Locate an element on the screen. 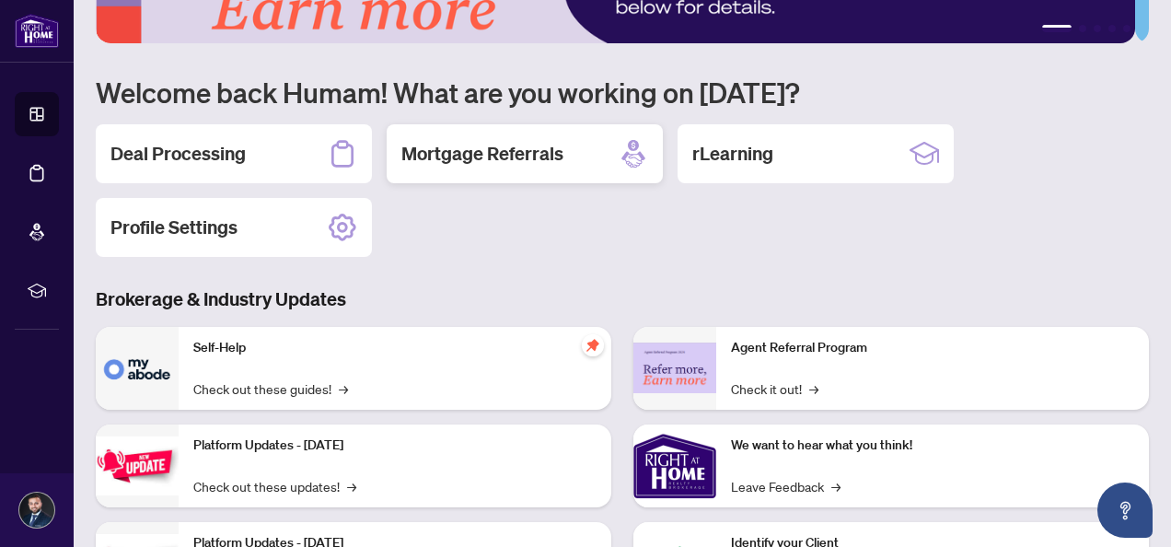  h2: Deal Processing is located at coordinates (178, 154).